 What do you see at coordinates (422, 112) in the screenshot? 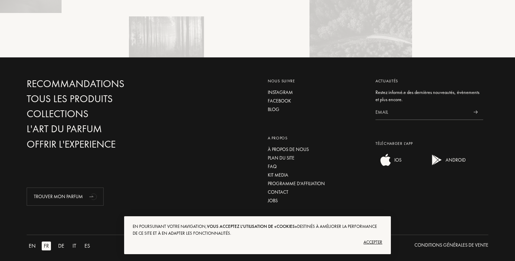
I see `input: Email` at bounding box center [422, 112].